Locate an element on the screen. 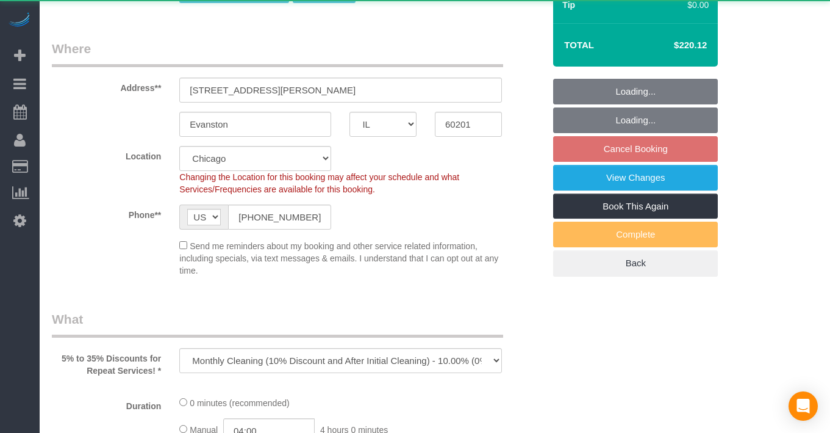 This screenshot has height=433, width=830. img: Automaid Logo is located at coordinates (20, 21).